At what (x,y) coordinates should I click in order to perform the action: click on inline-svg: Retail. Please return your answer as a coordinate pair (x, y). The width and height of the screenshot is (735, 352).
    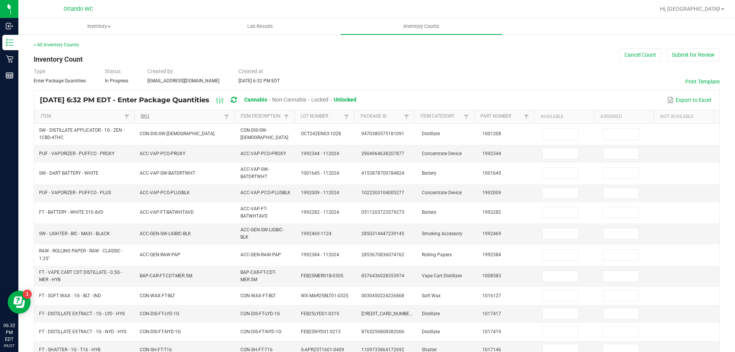
    Looking at the image, I should click on (10, 59).